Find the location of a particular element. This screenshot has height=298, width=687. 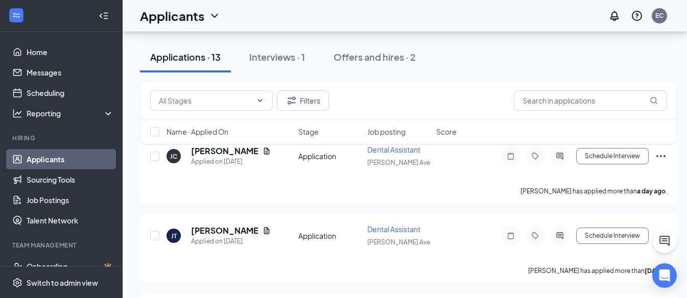

svg: Filter is located at coordinates (292, 101).